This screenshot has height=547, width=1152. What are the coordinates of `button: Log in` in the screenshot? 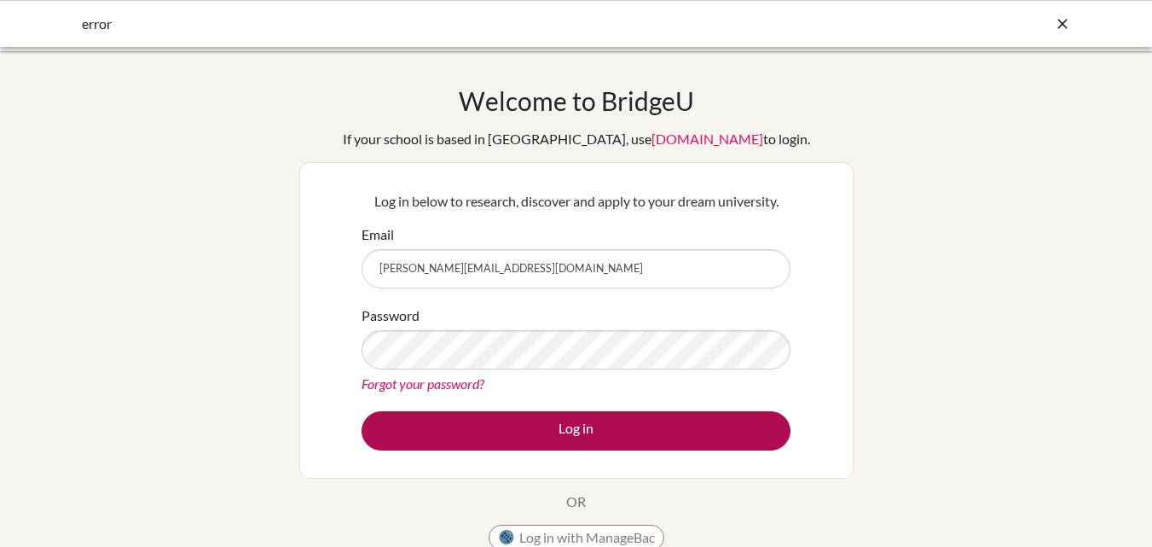 It's located at (576, 431).